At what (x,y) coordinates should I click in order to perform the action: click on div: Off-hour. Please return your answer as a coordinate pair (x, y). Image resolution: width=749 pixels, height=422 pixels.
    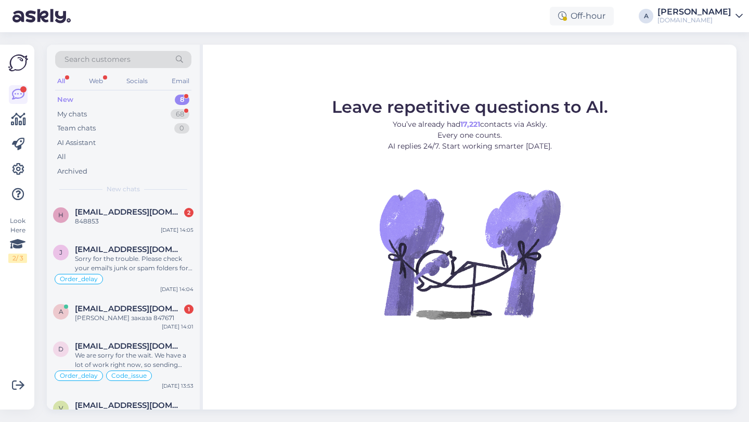
    Looking at the image, I should click on (581, 16).